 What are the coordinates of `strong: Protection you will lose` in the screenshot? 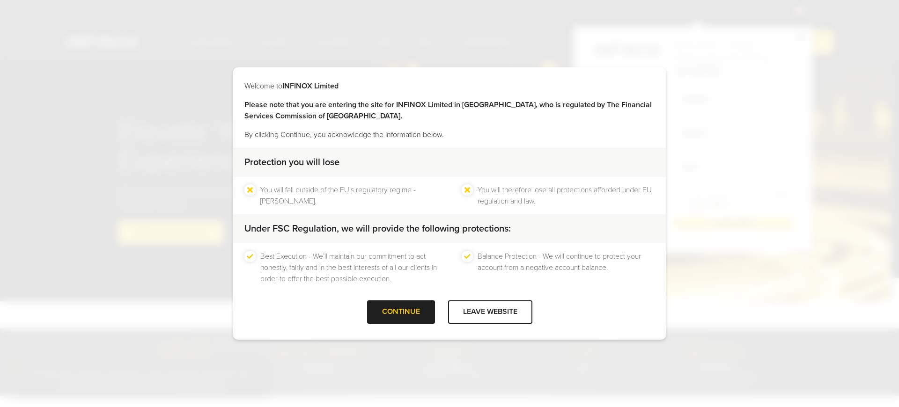 It's located at (292, 162).